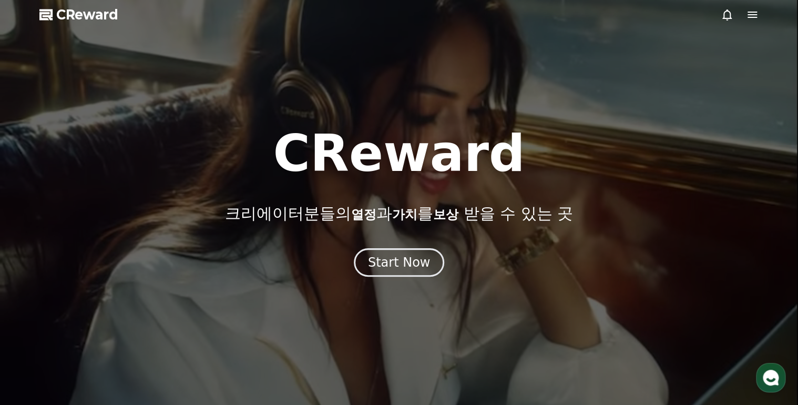 The height and width of the screenshot is (405, 798). Describe the element at coordinates (102, 338) in the screenshot. I see `span: 대화` at that location.